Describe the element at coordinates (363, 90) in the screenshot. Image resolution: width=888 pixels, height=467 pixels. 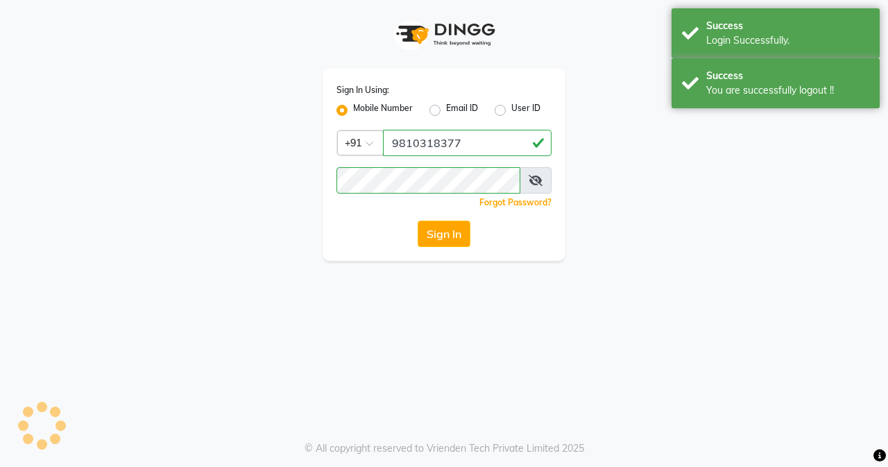
I see `label: Sign In Using:` at that location.